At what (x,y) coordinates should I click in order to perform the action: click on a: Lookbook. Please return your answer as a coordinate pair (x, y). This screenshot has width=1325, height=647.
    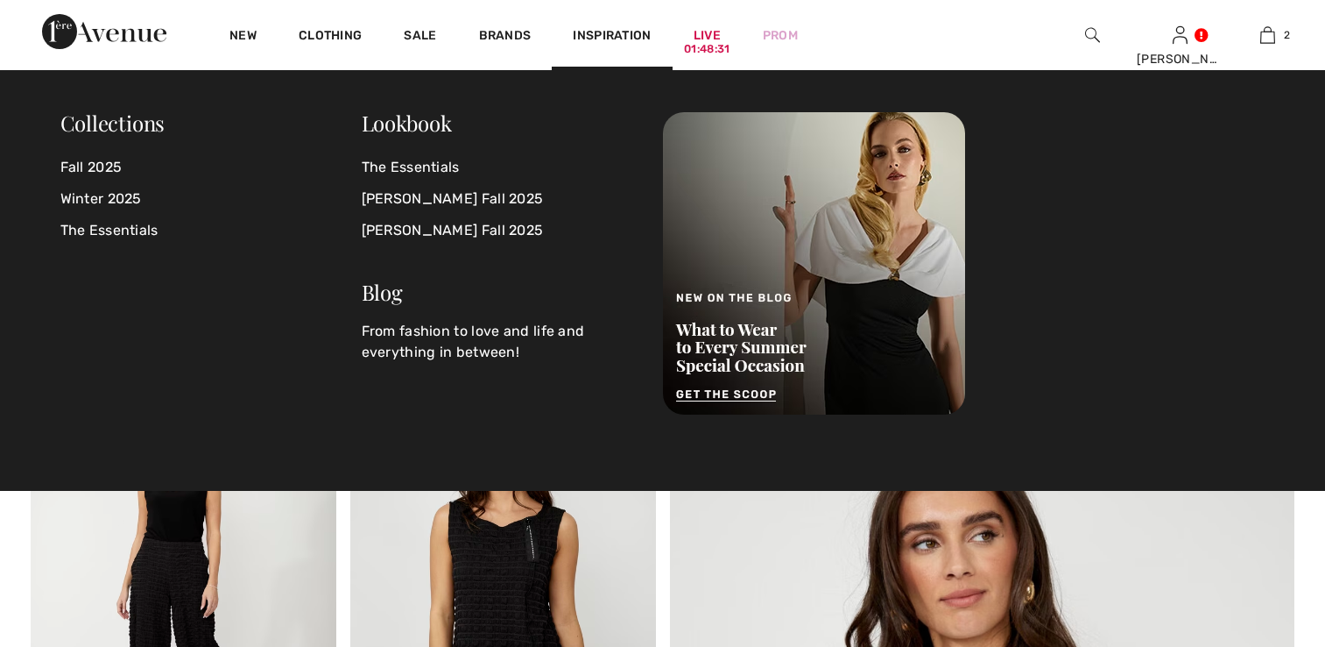
    Looking at the image, I should click on (406, 123).